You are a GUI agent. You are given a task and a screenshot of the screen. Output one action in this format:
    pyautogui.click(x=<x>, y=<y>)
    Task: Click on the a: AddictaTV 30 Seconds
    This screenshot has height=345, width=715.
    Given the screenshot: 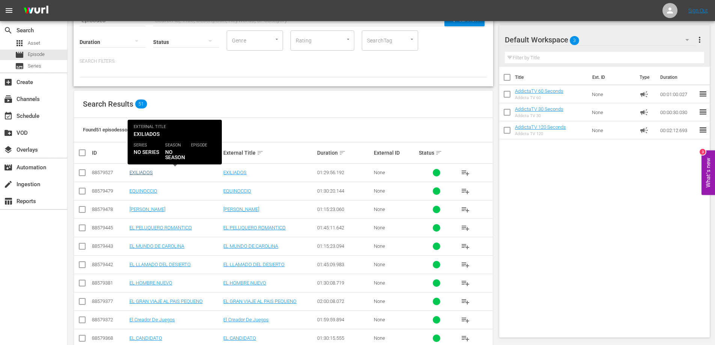 What is the action you would take?
    pyautogui.click(x=539, y=109)
    